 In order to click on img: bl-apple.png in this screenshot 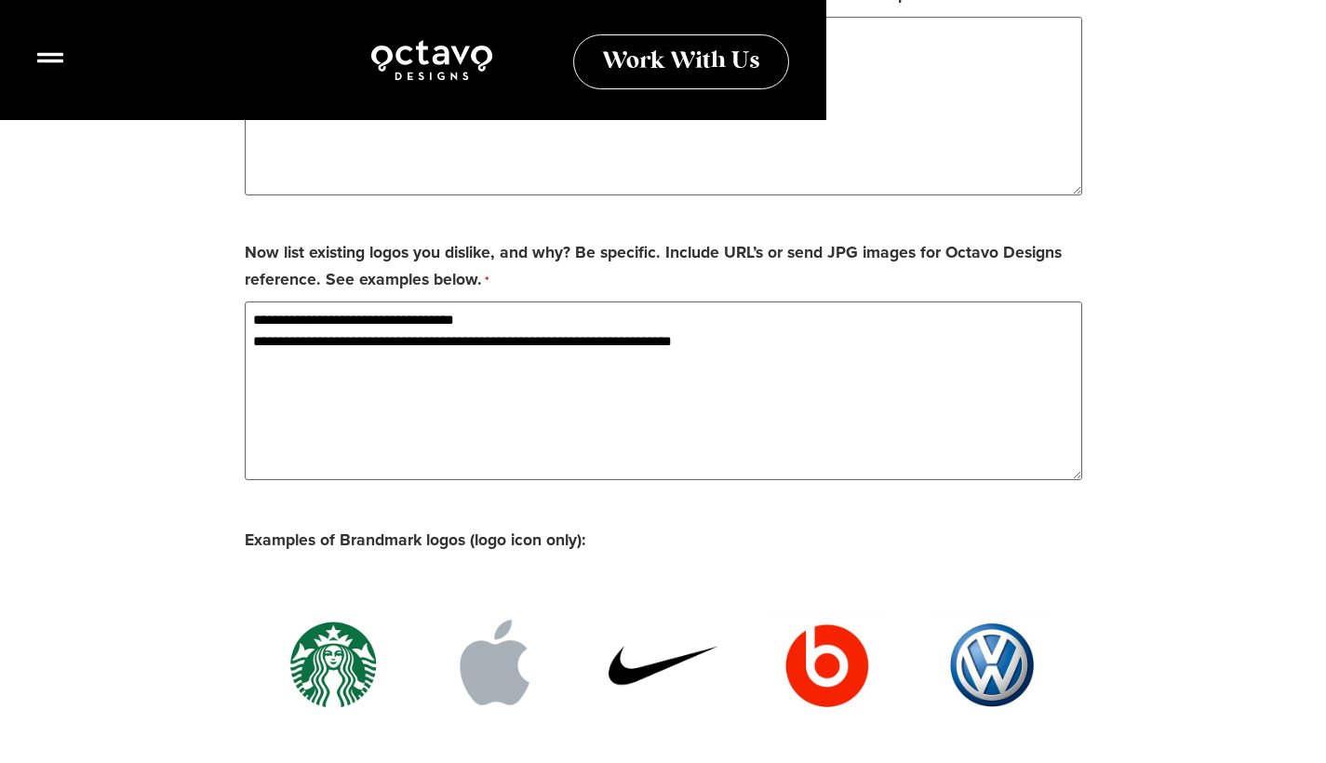, I will do `click(498, 664)`.